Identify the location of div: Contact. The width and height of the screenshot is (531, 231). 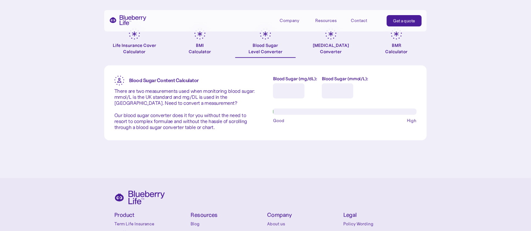
(359, 20).